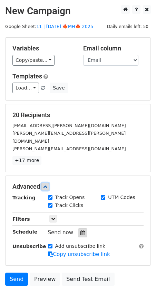 Image resolution: width=156 pixels, height=293 pixels. What do you see at coordinates (29, 246) in the screenshot?
I see `strong: Unsubscribe` at bounding box center [29, 246].